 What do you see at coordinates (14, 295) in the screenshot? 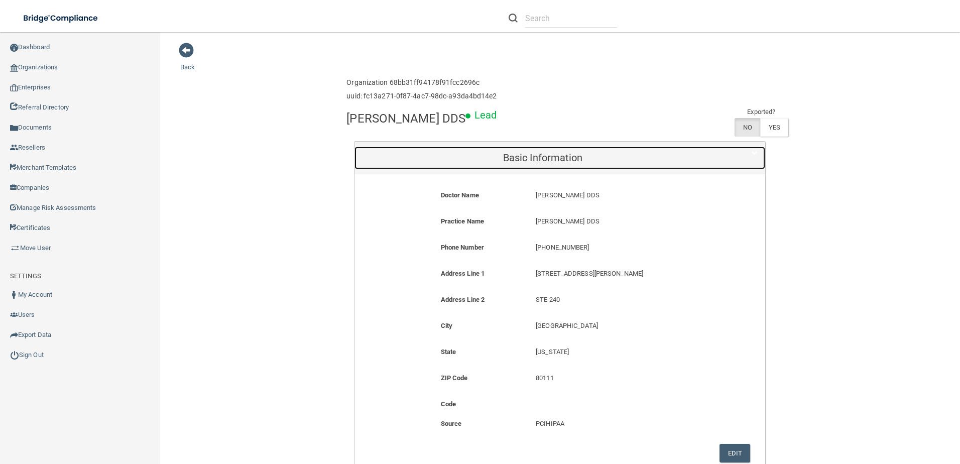
I see `img: ic_user_dark.df1a06c3.png` at bounding box center [14, 295].